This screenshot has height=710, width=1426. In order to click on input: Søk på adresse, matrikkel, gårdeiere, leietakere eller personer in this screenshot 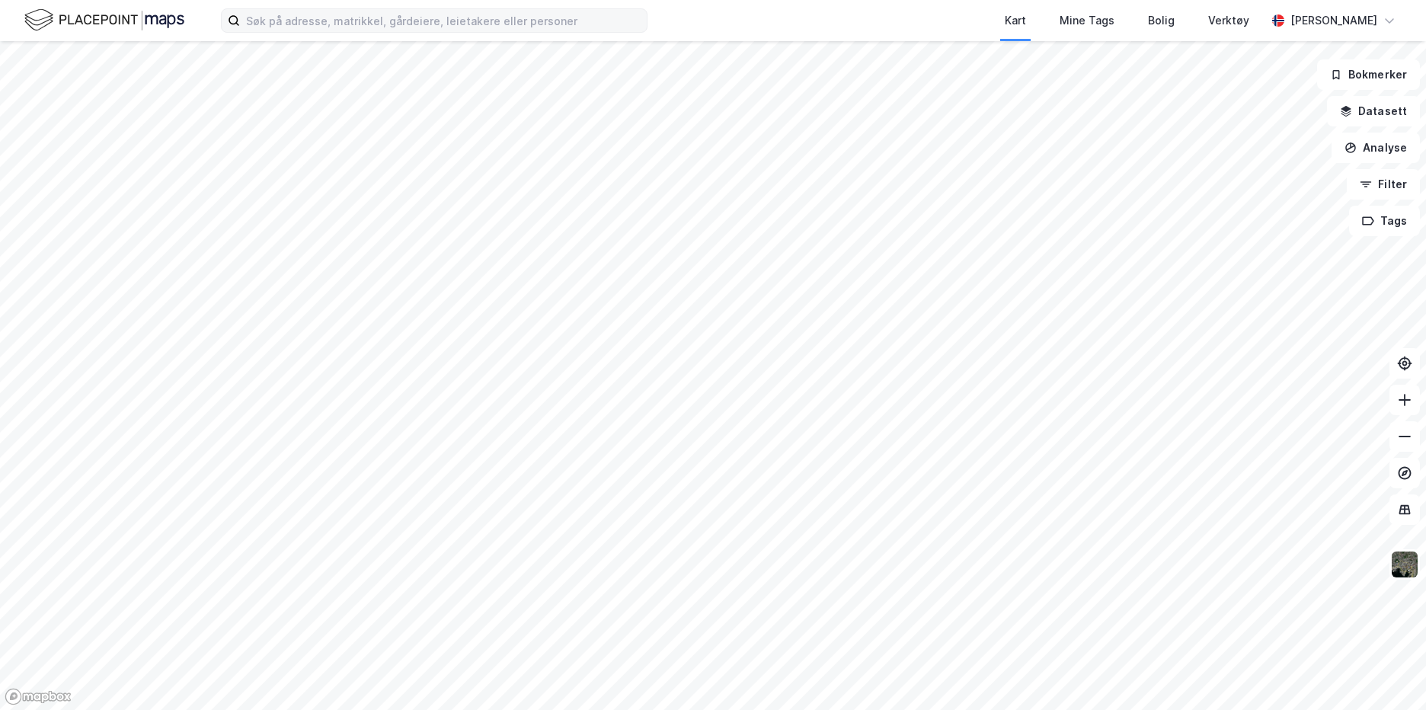, I will do `click(443, 21)`.